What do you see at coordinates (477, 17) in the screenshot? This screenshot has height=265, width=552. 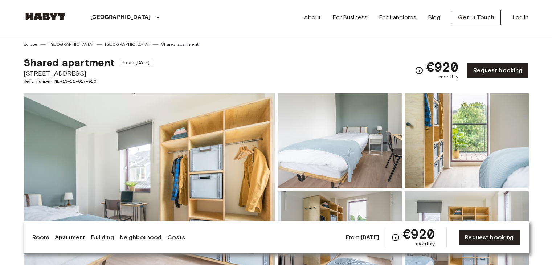 I see `a: Get in Touch` at bounding box center [477, 17].